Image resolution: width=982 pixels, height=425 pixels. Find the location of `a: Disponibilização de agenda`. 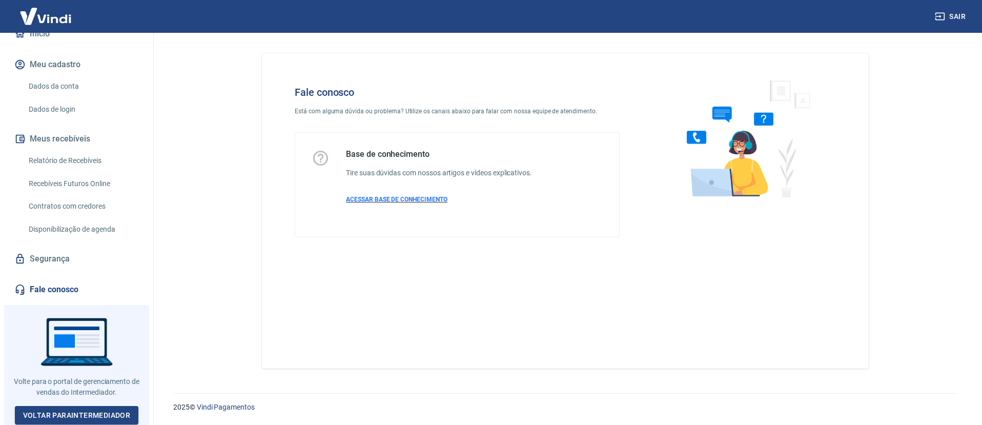

a: Disponibilização de agenda is located at coordinates (83, 229).